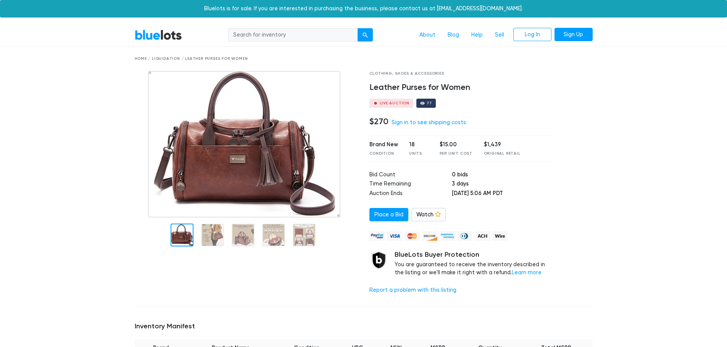 This screenshot has width=727, height=347. What do you see at coordinates (500, 236) in the screenshot?
I see `img: wire-908396882fe19aaaffefbd8e17b12f2f29708bd78693273c0e28e3a24408487f.png` at bounding box center [500, 236].